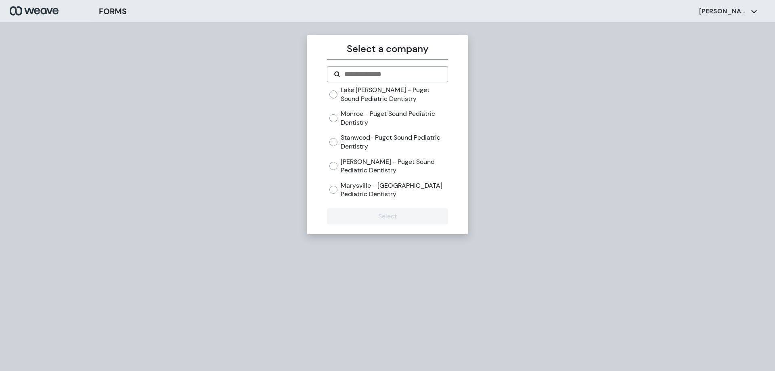 Image resolution: width=775 pixels, height=371 pixels. Describe the element at coordinates (394, 142) in the screenshot. I see `label: Stanwood- Puget Sound Pediatric Dentistry` at that location.